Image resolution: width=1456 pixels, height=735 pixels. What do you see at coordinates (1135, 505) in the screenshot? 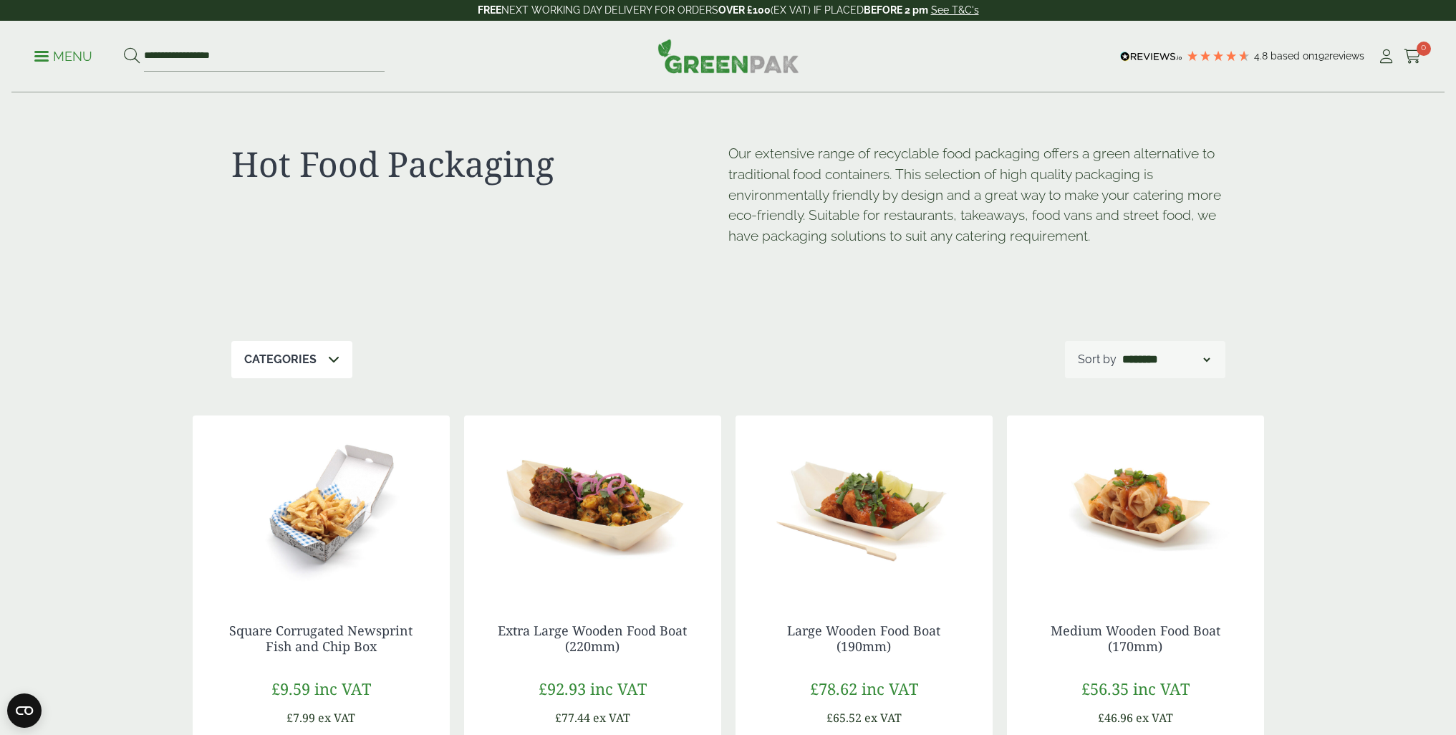
I see `a: Medium Wooden Boat 170mm with food contents V2 2920004AC 1` at bounding box center [1135, 505].